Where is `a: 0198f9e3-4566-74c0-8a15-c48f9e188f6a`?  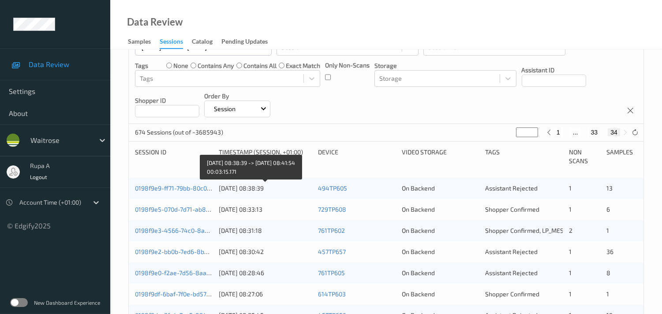 a: 0198f9e3-4566-74c0-8a15-c48f9e188f6a is located at coordinates (194, 230).